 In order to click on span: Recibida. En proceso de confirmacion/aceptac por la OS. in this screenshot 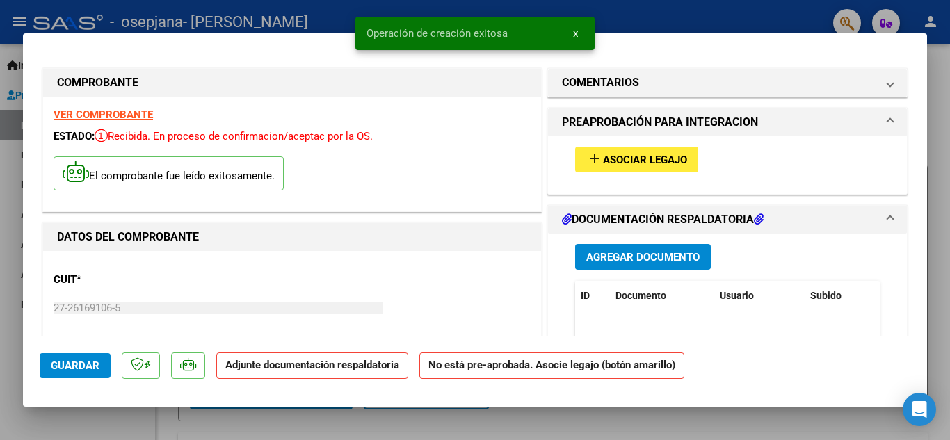, I will do `click(234, 136)`.